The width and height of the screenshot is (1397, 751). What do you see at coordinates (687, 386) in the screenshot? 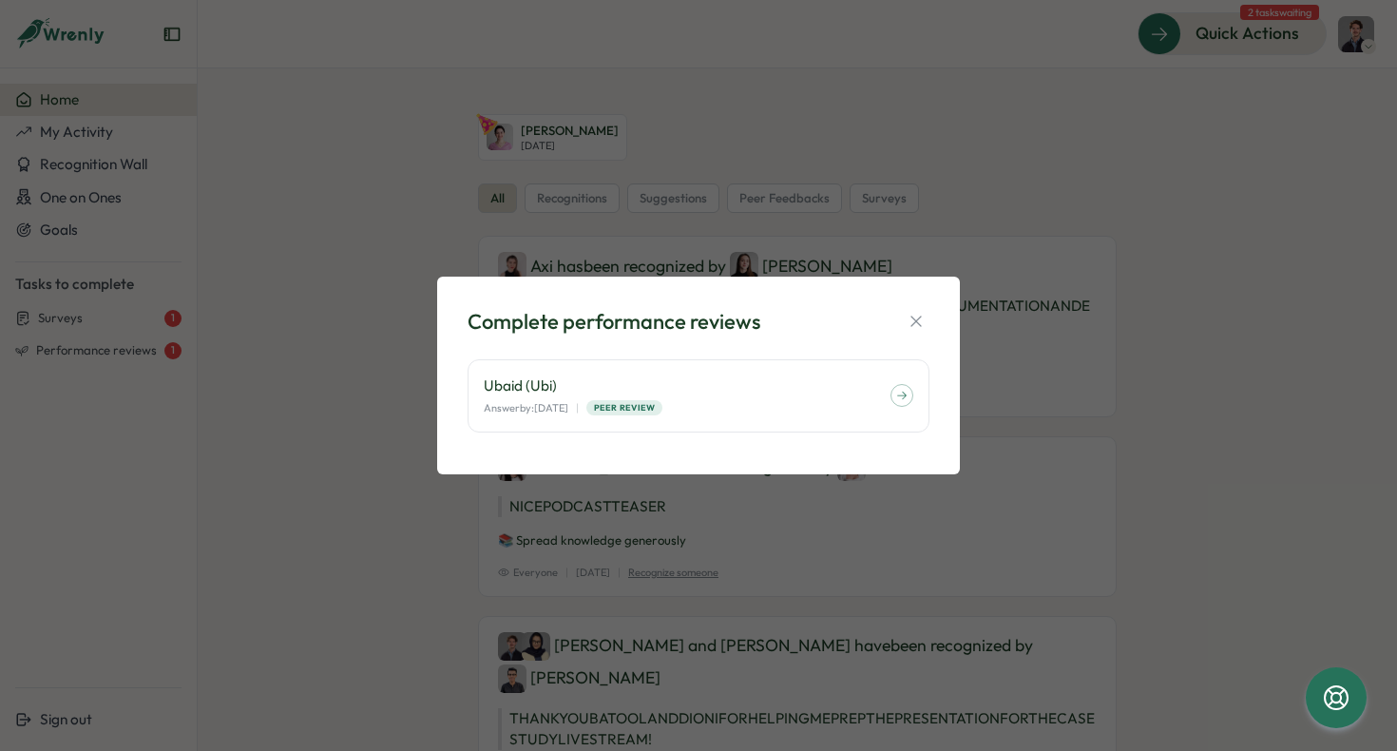
I see `p: Ubaid (Ubi)` at bounding box center [687, 386].